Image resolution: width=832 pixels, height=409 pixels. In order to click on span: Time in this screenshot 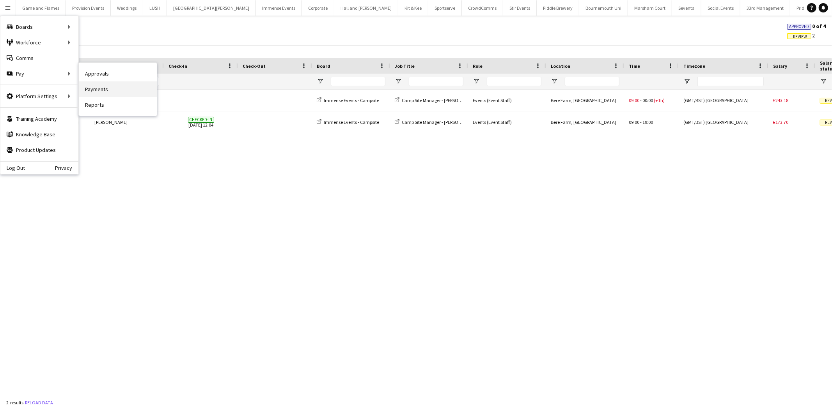, I will do `click(634, 66)`.